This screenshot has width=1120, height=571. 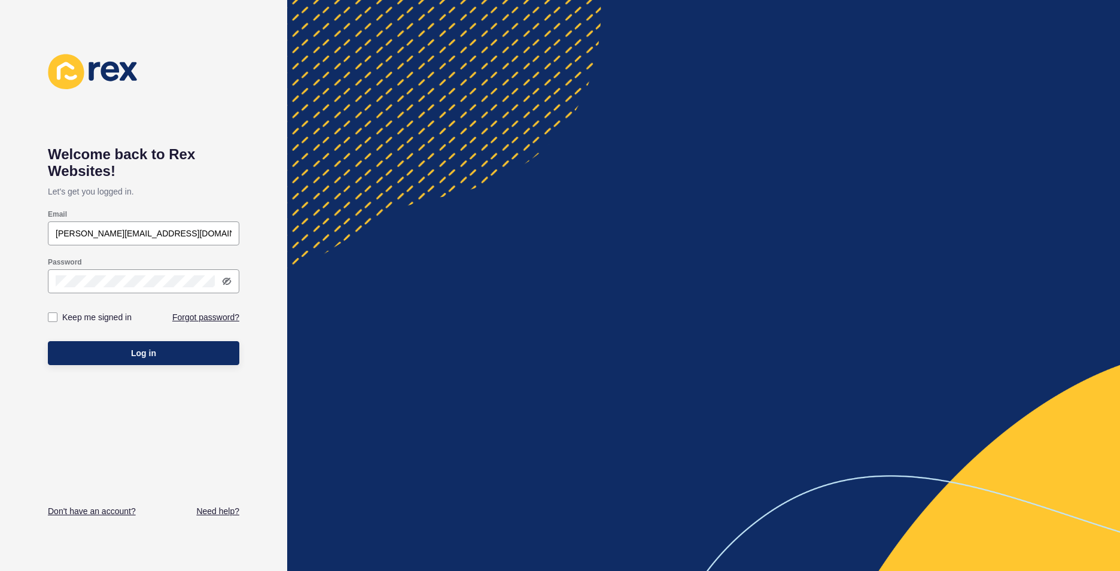 What do you see at coordinates (144, 353) in the screenshot?
I see `button: Log in` at bounding box center [144, 353].